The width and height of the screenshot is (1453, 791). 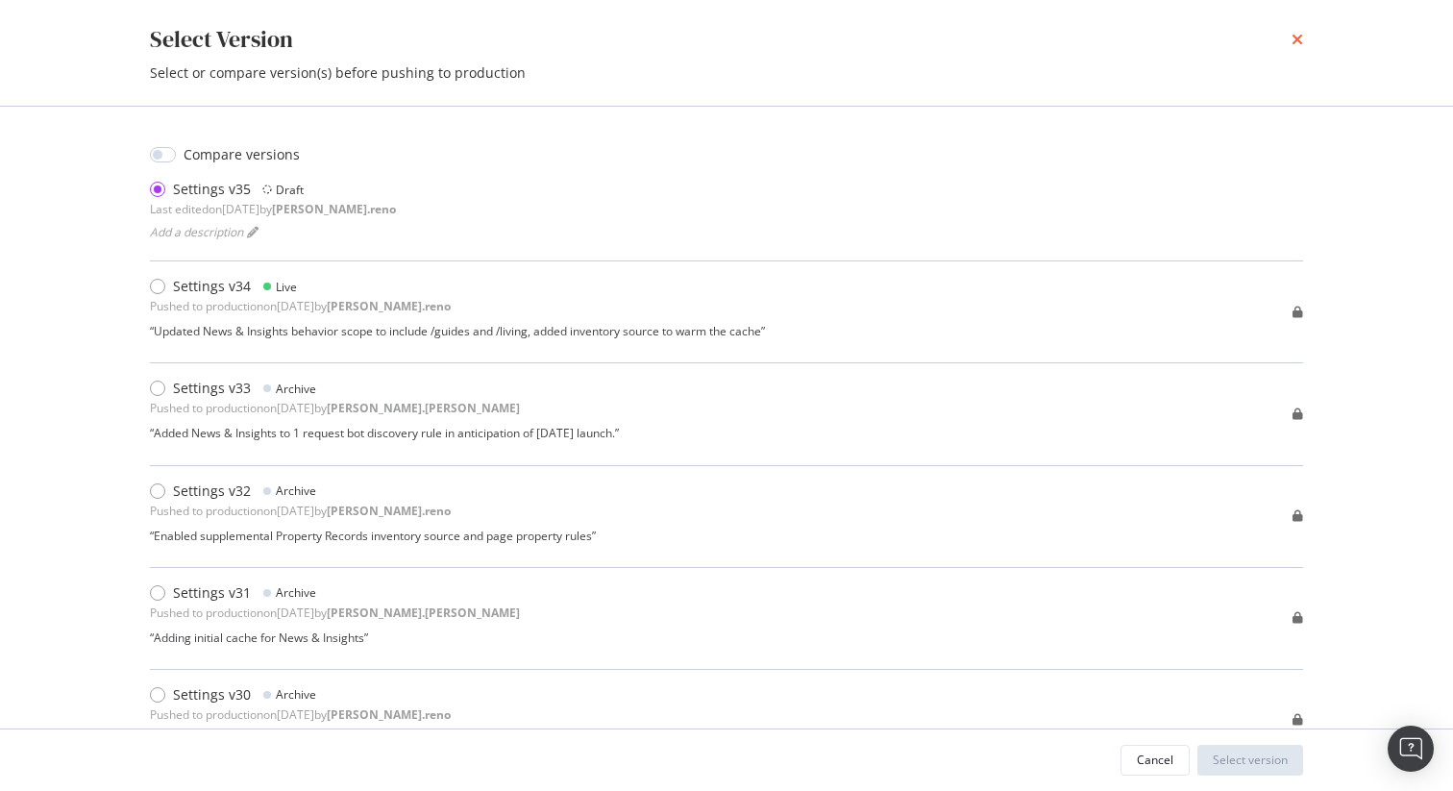 What do you see at coordinates (1411, 749) in the screenshot?
I see `div: Open Intercom Messenger` at bounding box center [1411, 749].